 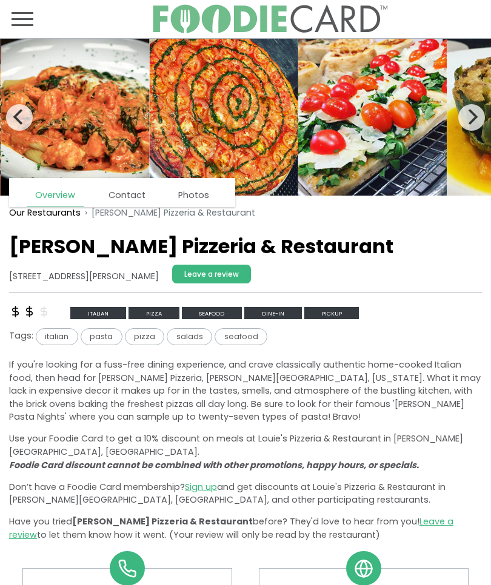 I want to click on a: Photos, so click(x=194, y=196).